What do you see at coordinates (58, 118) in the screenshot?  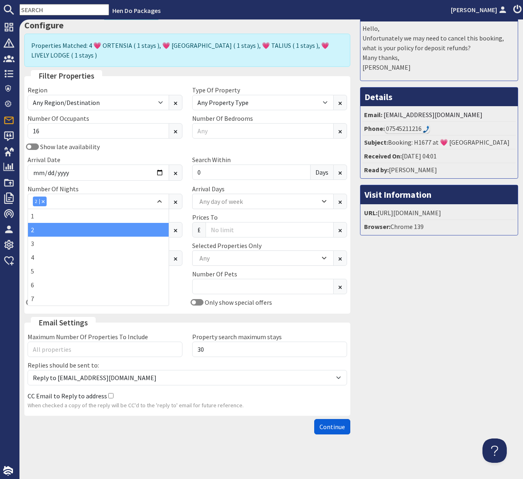 I see `label: Number Of Occupants` at bounding box center [58, 118].